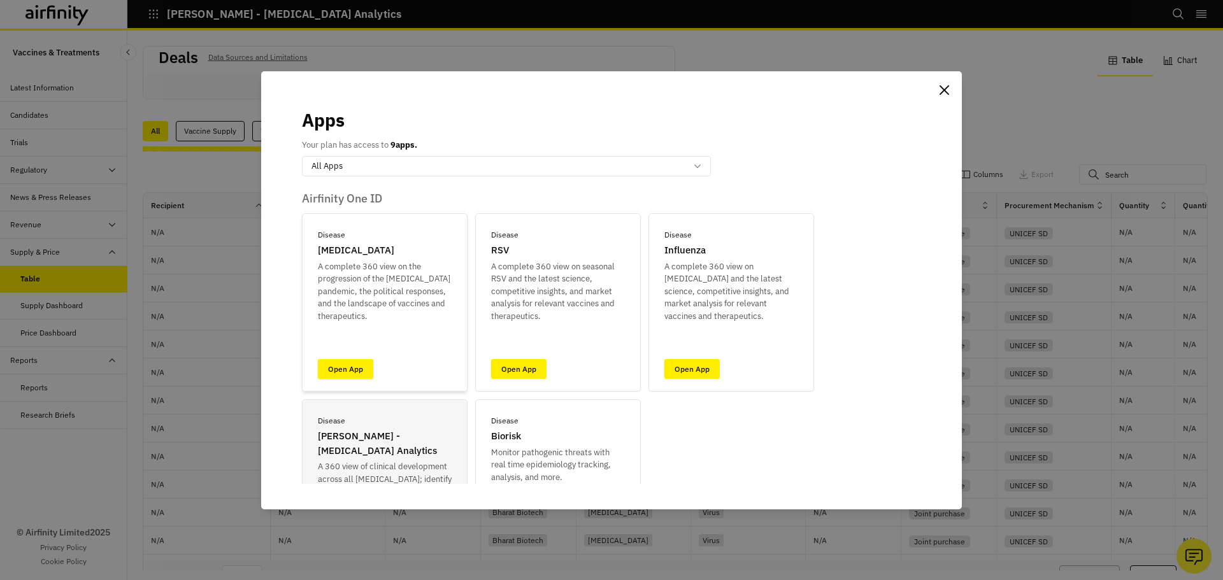 The width and height of the screenshot is (1223, 580). Describe the element at coordinates (558, 292) in the screenshot. I see `p: A complete 360 view on seasonal RSV and the latest science, competitive insights, and market anal...` at that location.